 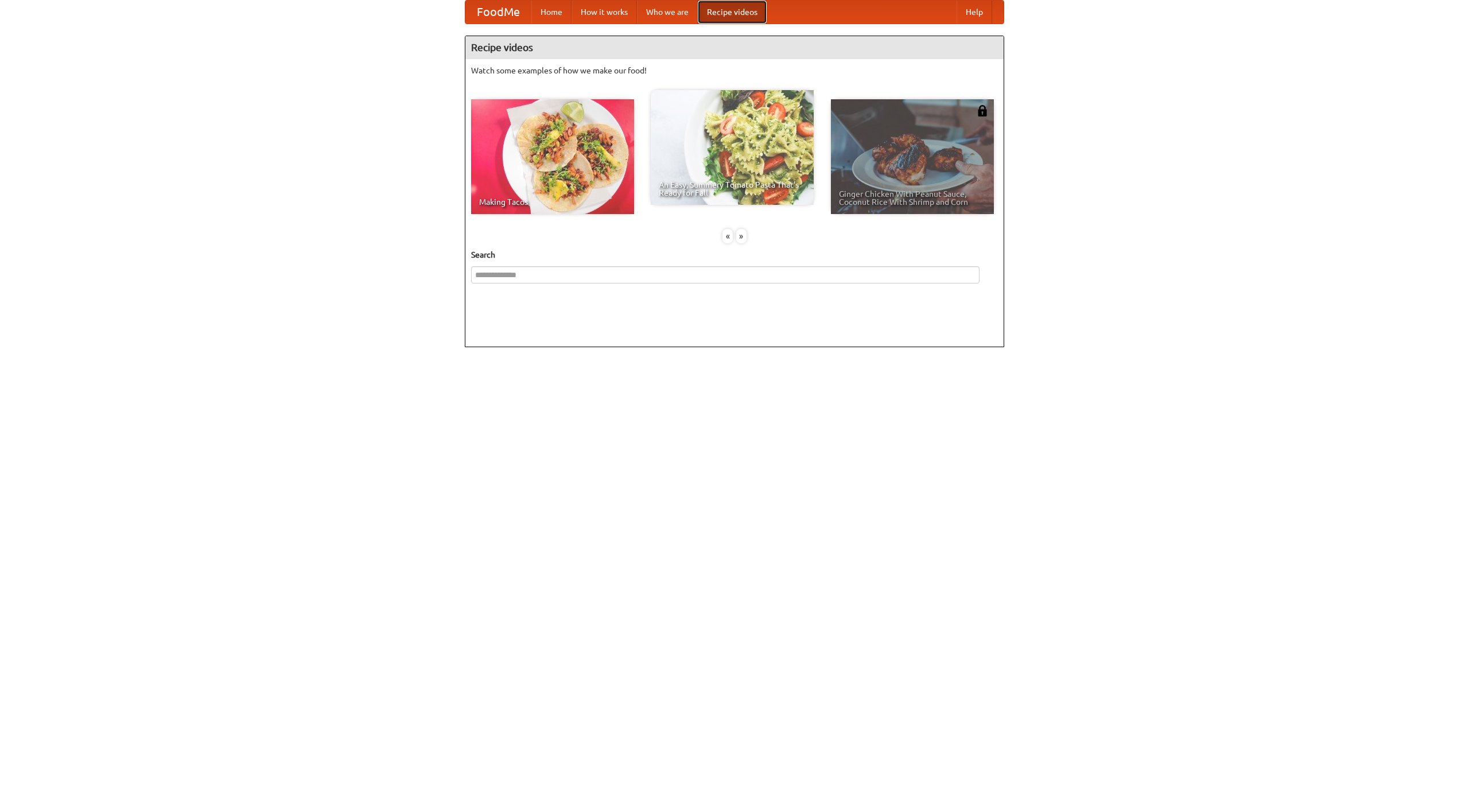 What do you see at coordinates (498, 12) in the screenshot?
I see `a: FoodMe` at bounding box center [498, 12].